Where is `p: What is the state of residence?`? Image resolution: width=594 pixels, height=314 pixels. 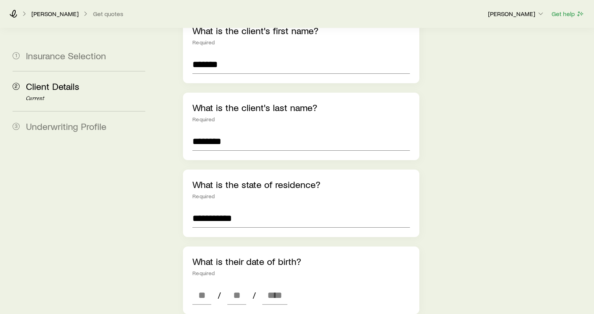 p: What is the state of residence? is located at coordinates (301, 185).